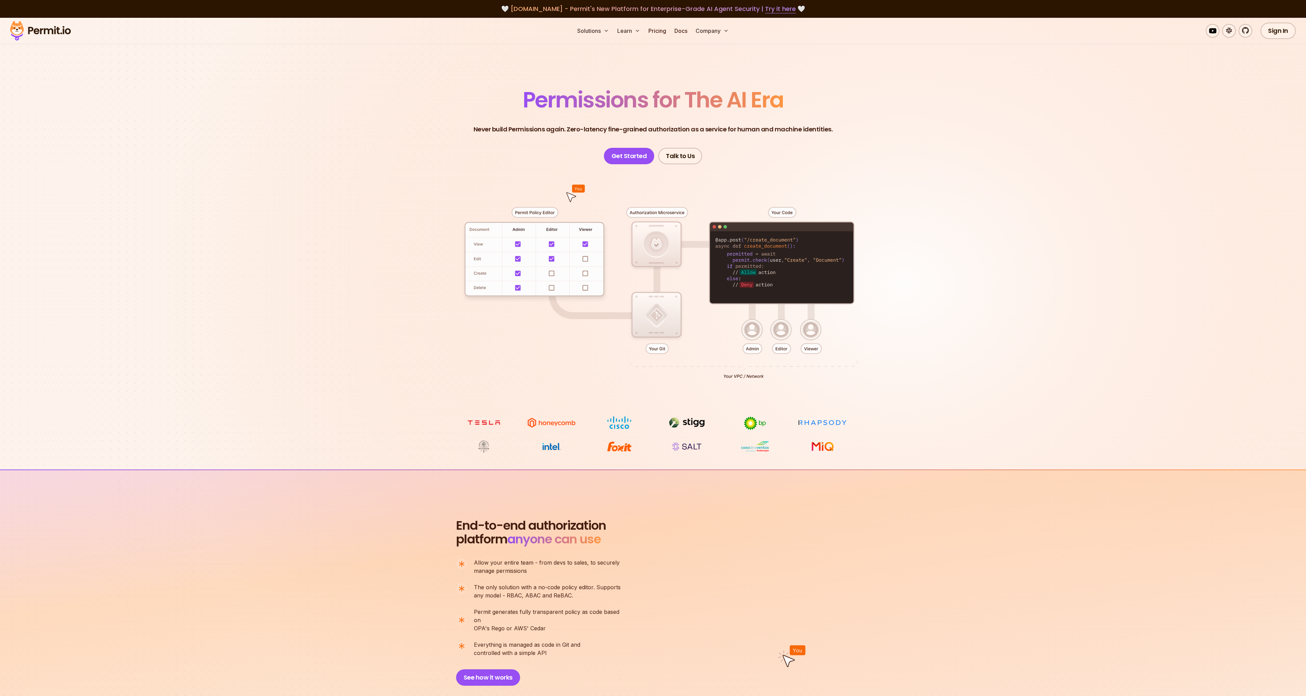 Image resolution: width=1306 pixels, height=696 pixels. I want to click on img: MIQ, so click(822, 447).